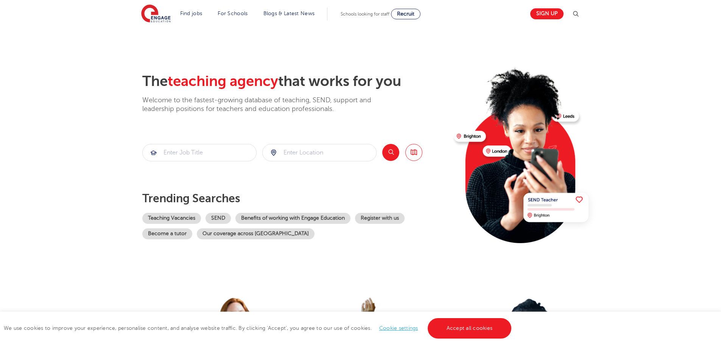  I want to click on span: Recruit, so click(406, 14).